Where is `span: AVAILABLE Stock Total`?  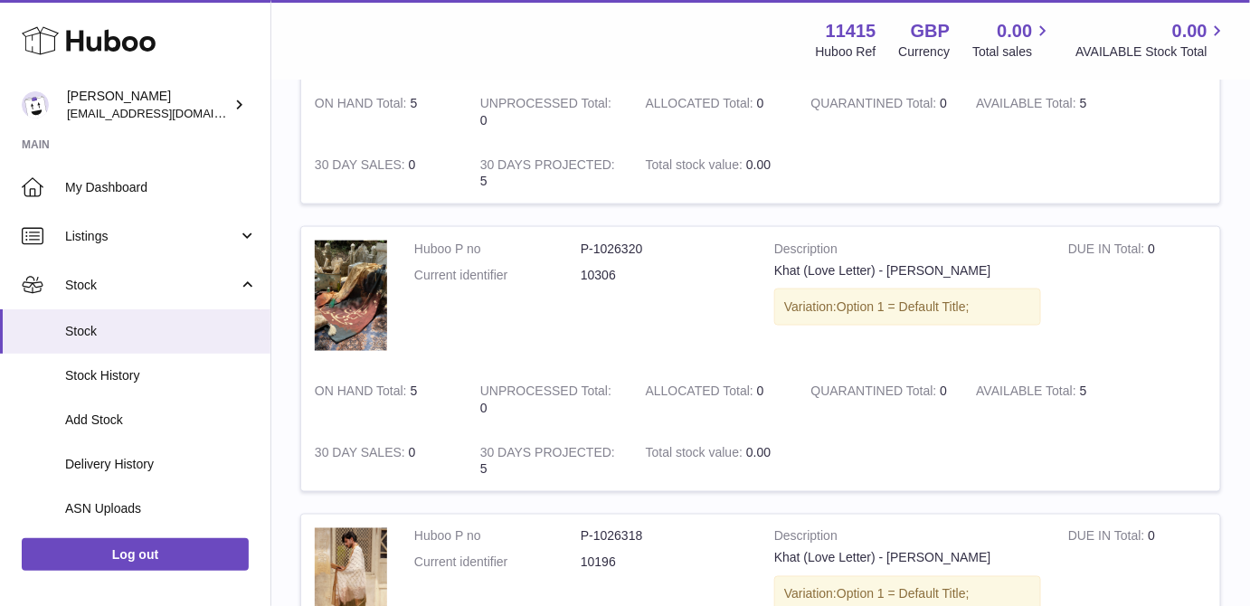 span: AVAILABLE Stock Total is located at coordinates (1152, 52).